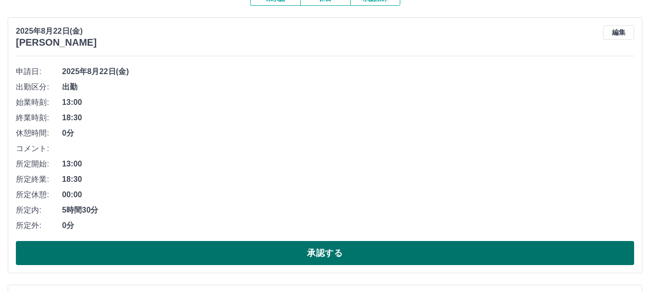 The height and width of the screenshot is (292, 650). Describe the element at coordinates (348, 72) in the screenshot. I see `span: 2025年8月22日(金)` at that location.